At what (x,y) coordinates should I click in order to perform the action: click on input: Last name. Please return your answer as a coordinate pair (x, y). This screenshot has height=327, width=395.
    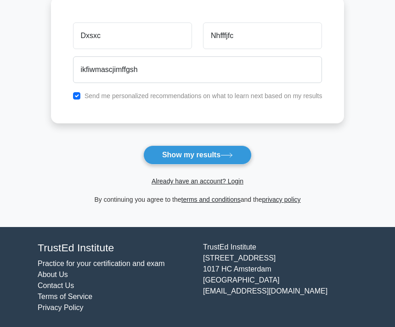
    Looking at the image, I should click on (262, 36).